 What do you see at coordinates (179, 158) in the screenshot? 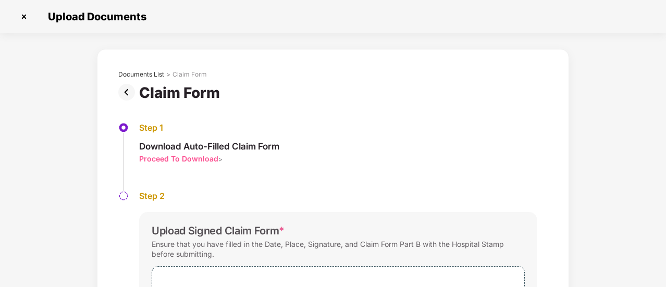
I see `div: Proceed To Download` at bounding box center [179, 158].